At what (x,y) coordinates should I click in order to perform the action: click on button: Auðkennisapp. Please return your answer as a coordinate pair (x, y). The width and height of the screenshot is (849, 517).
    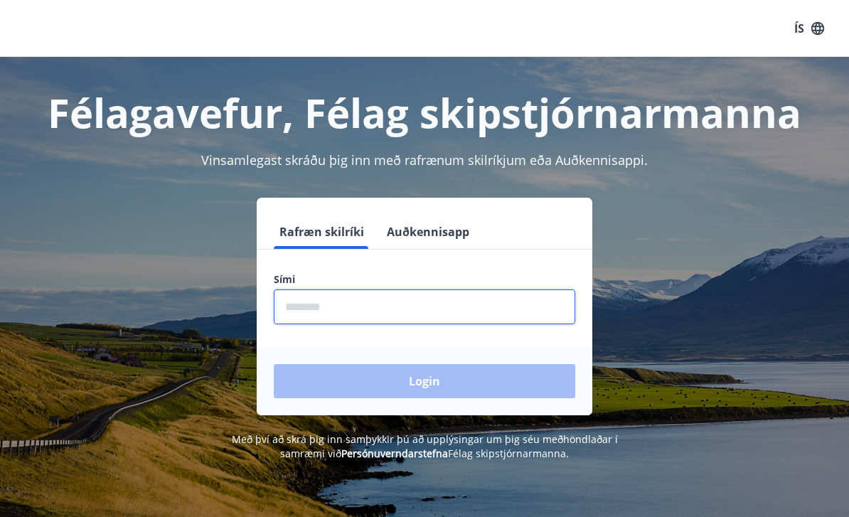
    Looking at the image, I should click on (428, 232).